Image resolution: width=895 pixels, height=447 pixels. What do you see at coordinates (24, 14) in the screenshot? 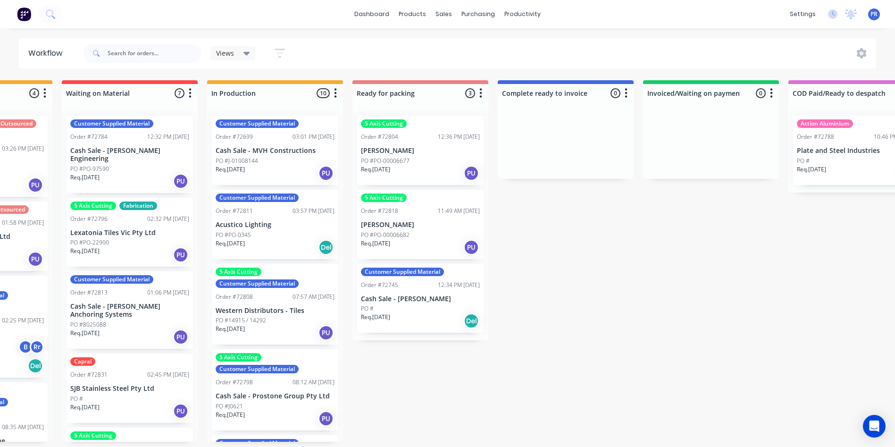
I see `img: Factory` at bounding box center [24, 14].